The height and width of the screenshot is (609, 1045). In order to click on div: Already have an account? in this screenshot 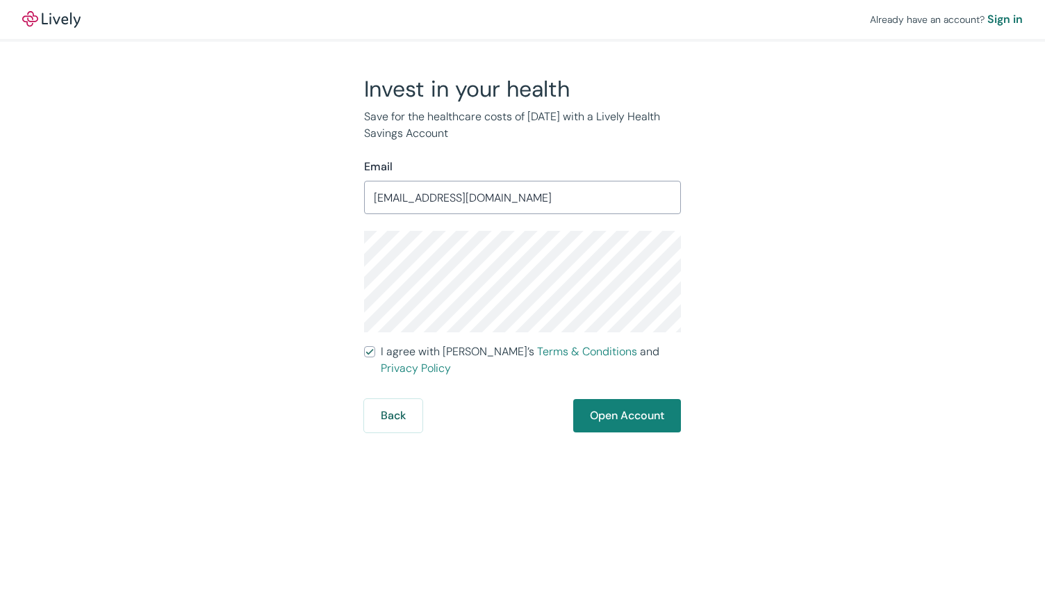, I will do `click(946, 19)`.